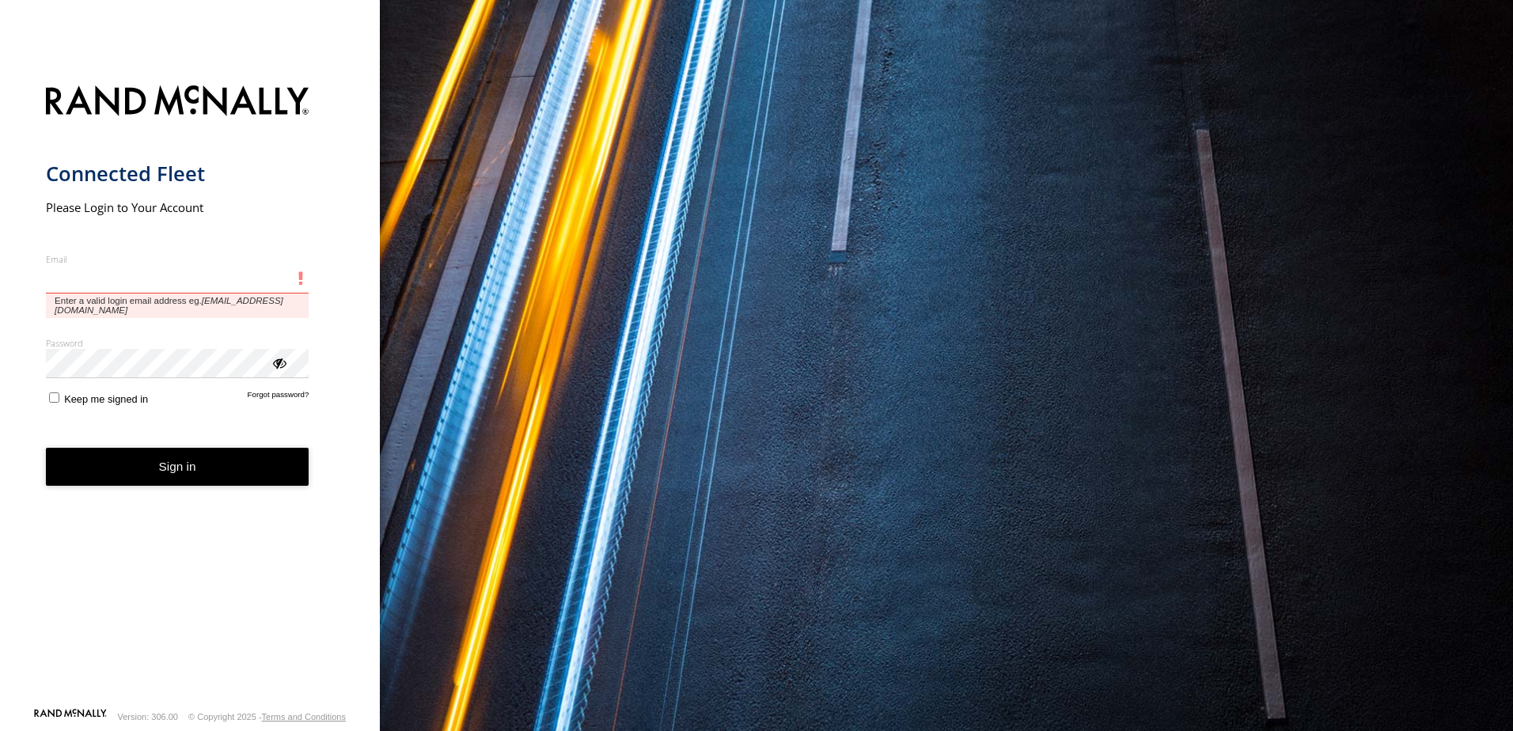 Image resolution: width=1513 pixels, height=731 pixels. Describe the element at coordinates (177, 102) in the screenshot. I see `img: Rand McNally` at that location.